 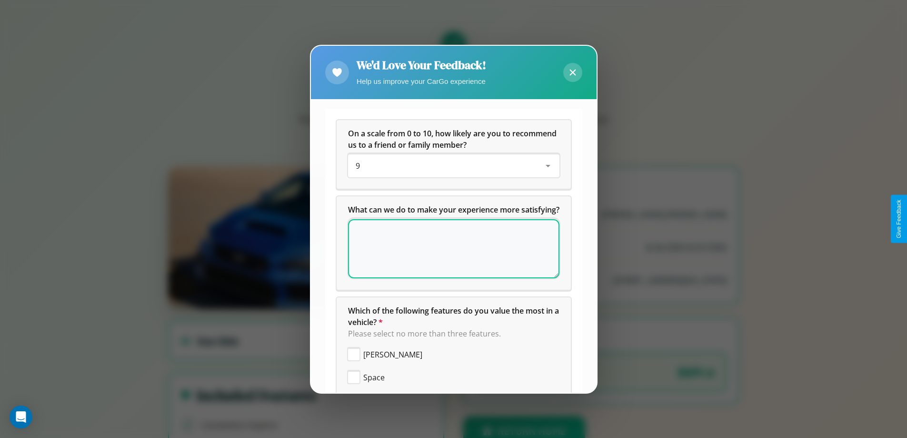 I want to click on span: What can we do to make your experience more satisfying?, so click(x=454, y=210).